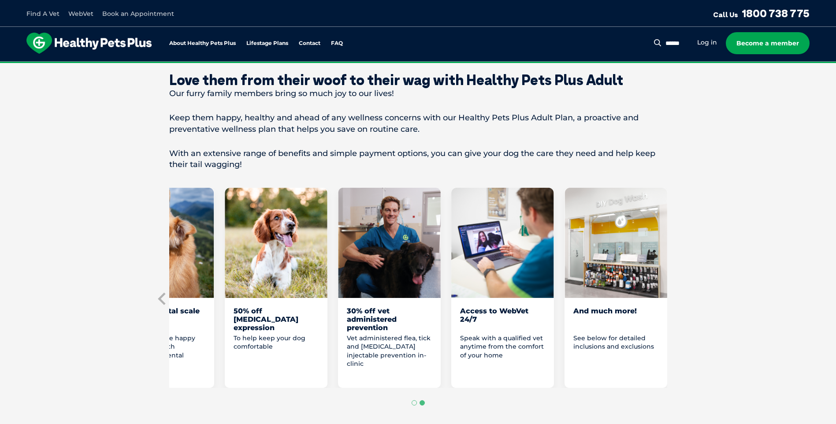 Image resolution: width=836 pixels, height=424 pixels. Describe the element at coordinates (267, 43) in the screenshot. I see `a: Lifestage Plans` at that location.